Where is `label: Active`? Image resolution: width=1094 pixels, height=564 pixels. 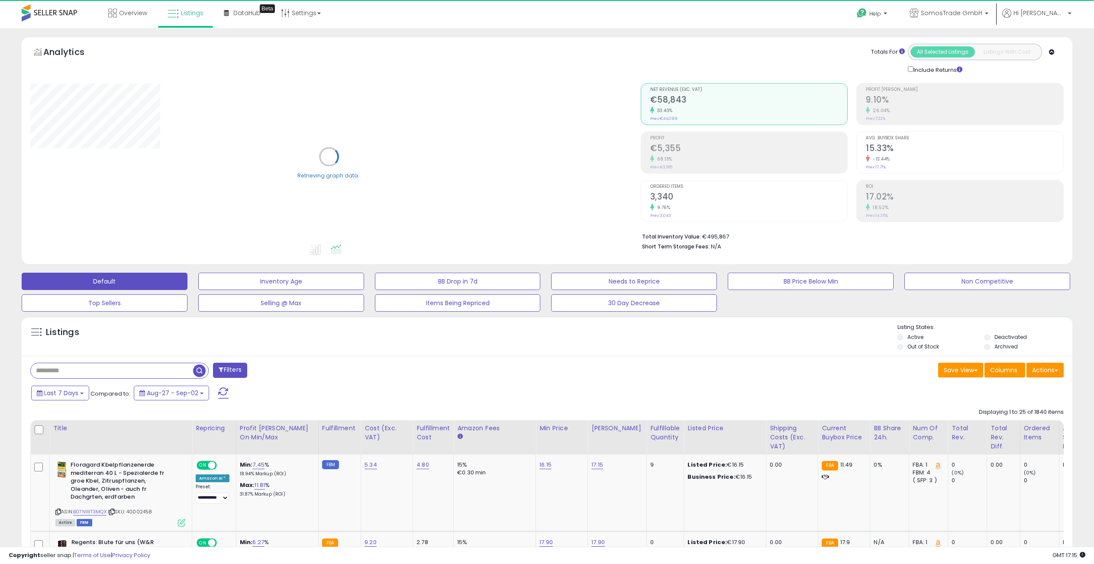
label: Active is located at coordinates (915, 337).